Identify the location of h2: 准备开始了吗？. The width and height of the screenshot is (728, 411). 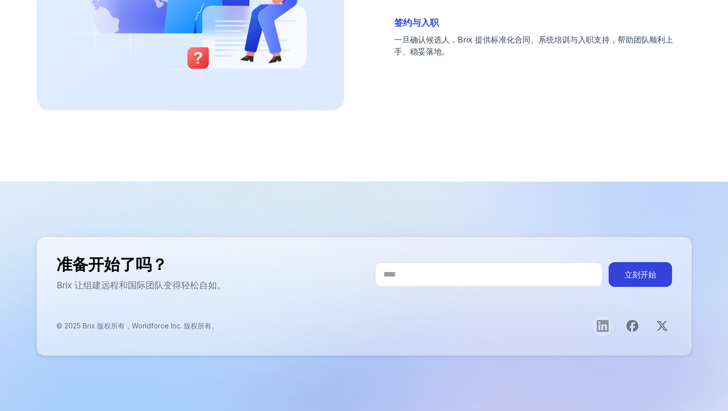
(141, 265).